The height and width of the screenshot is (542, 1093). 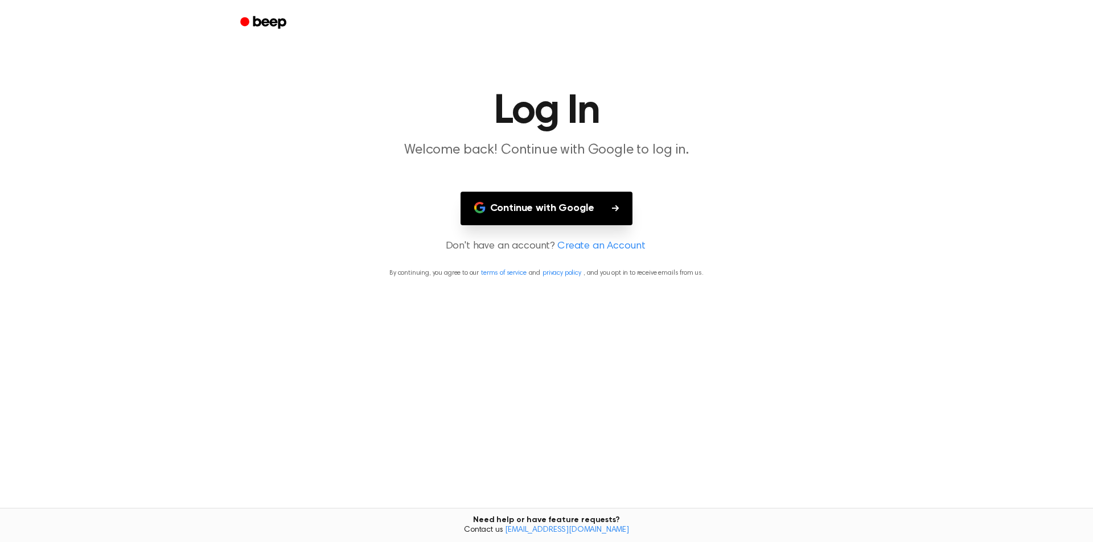 What do you see at coordinates (546, 273) in the screenshot?
I see `p: By continuing, you agree to our and , and you opt in to receive emails from us.` at bounding box center [546, 273].